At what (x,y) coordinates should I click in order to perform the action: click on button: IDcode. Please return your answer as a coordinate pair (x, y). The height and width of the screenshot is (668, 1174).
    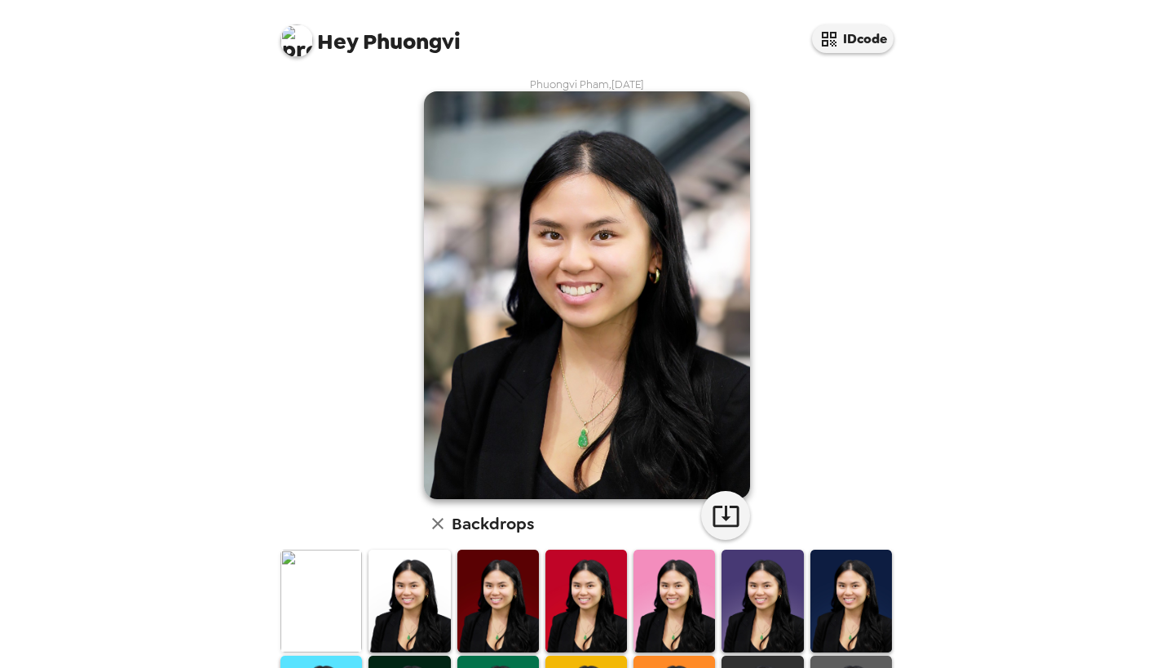
    Looking at the image, I should click on (853, 38).